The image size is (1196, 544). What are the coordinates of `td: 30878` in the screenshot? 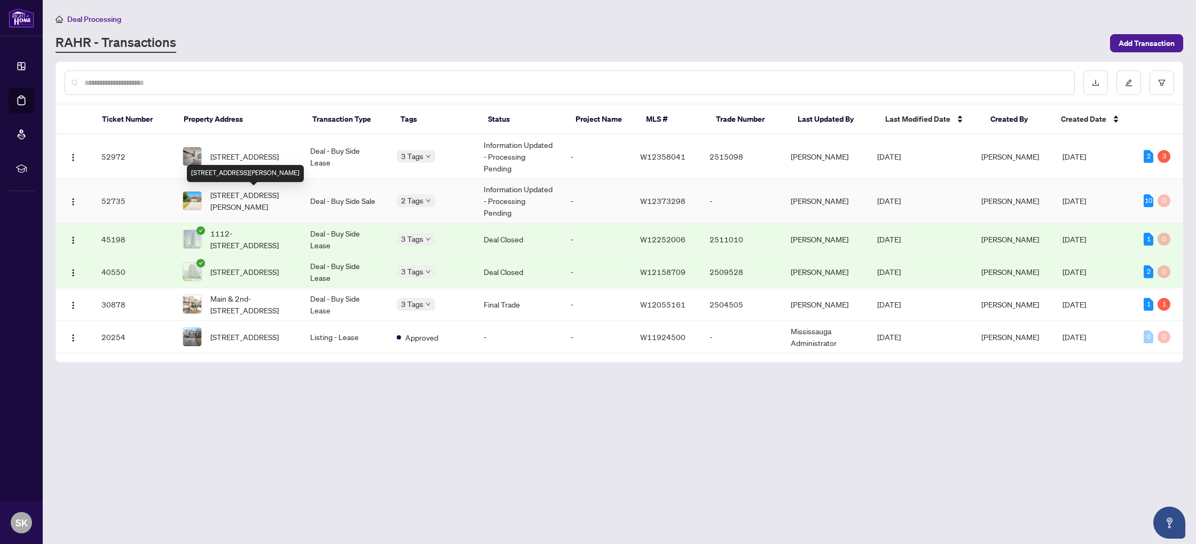 It's located at (134, 304).